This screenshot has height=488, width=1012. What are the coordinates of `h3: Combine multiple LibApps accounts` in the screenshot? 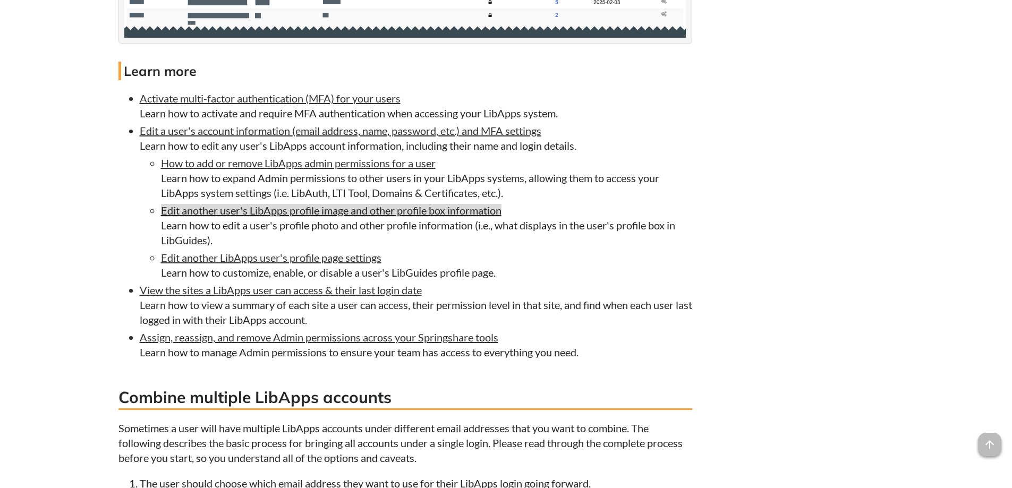 It's located at (405, 398).